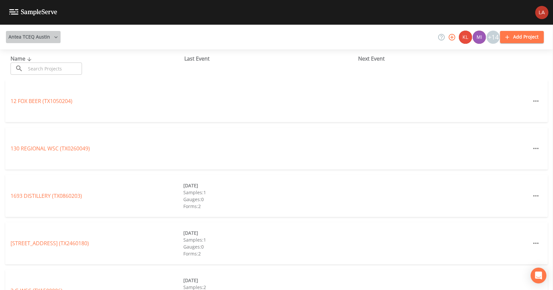 This screenshot has width=553, height=290. What do you see at coordinates (539, 276) in the screenshot?
I see `div: Open Intercom Messenger` at bounding box center [539, 276].